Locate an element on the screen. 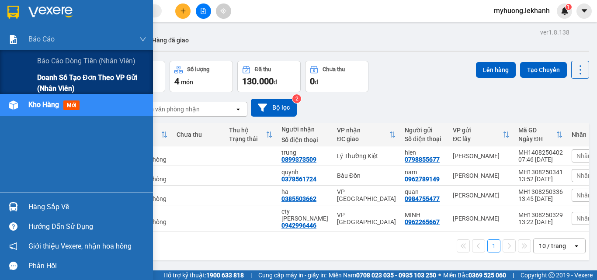 This screenshot has width=597, height=280. div: Ngày ĐH is located at coordinates (537, 139).